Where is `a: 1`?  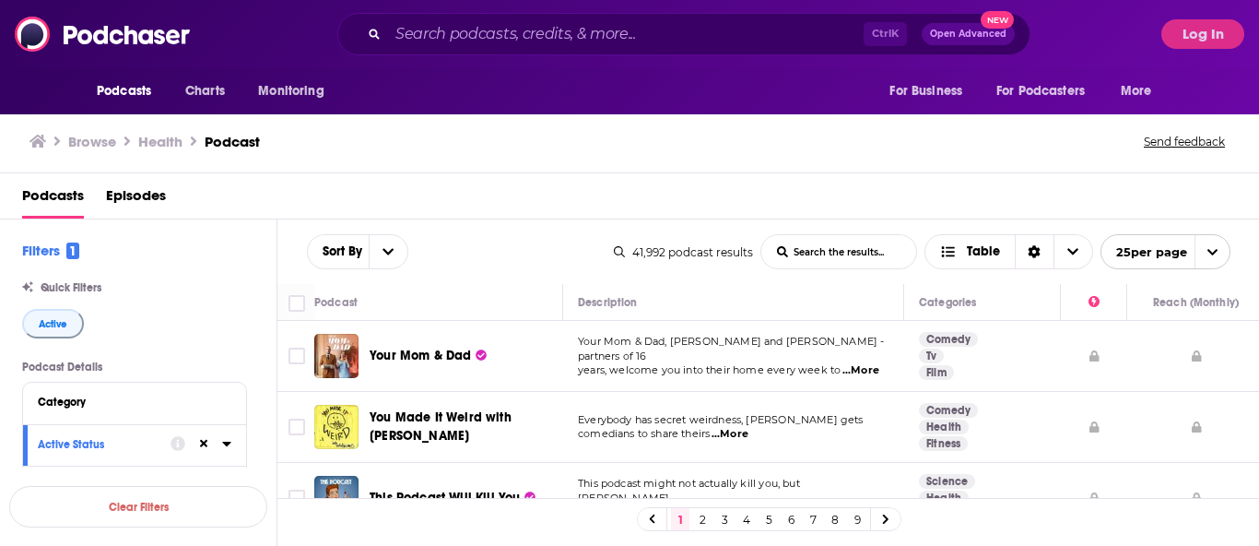
a: 1 is located at coordinates (680, 519).